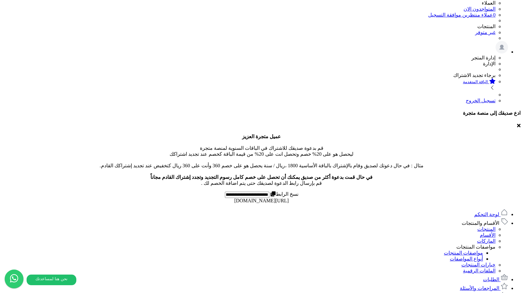 The width and height of the screenshot is (523, 293). What do you see at coordinates (475, 82) in the screenshot?
I see `small: الباقة المتقدمة` at bounding box center [475, 82].